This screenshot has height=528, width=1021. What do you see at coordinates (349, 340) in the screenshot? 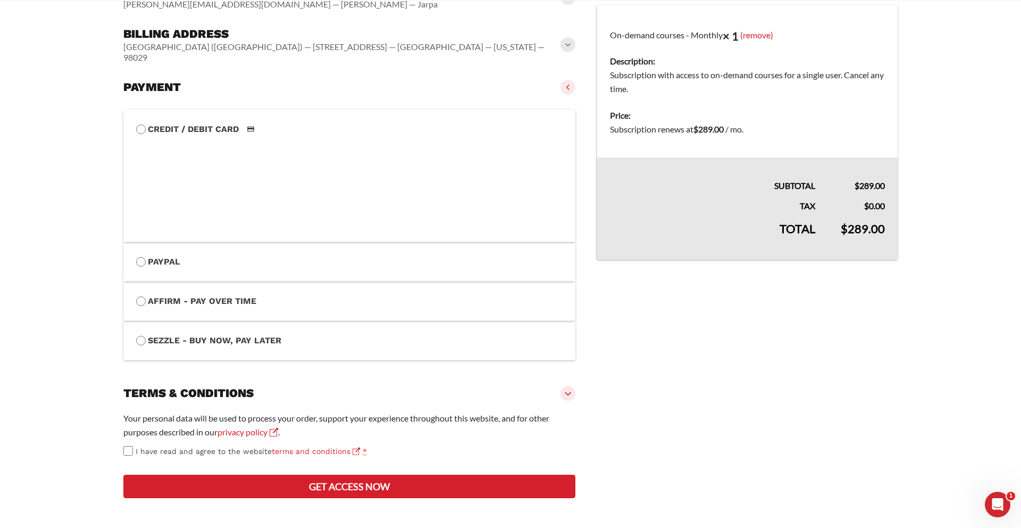
I see `label: Sezzle - Buy Now, Pay Later` at bounding box center [349, 340].